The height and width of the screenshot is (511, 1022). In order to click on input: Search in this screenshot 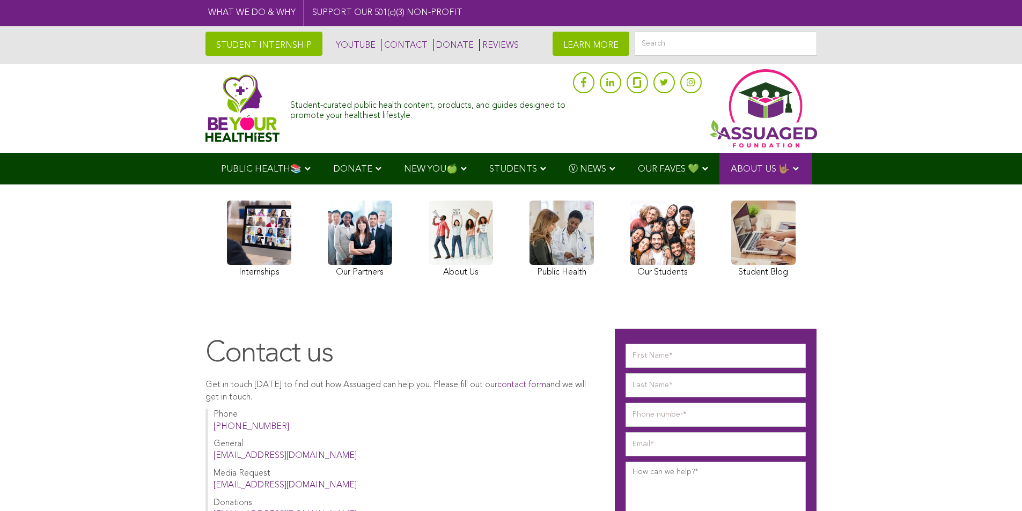, I will do `click(726, 43)`.